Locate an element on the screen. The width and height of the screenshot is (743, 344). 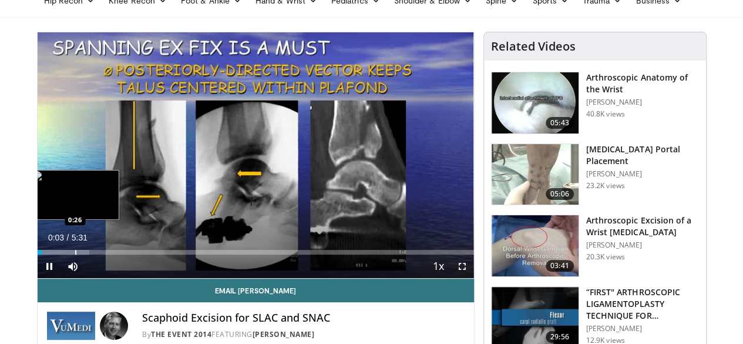
span: 29:56 is located at coordinates (560, 337).